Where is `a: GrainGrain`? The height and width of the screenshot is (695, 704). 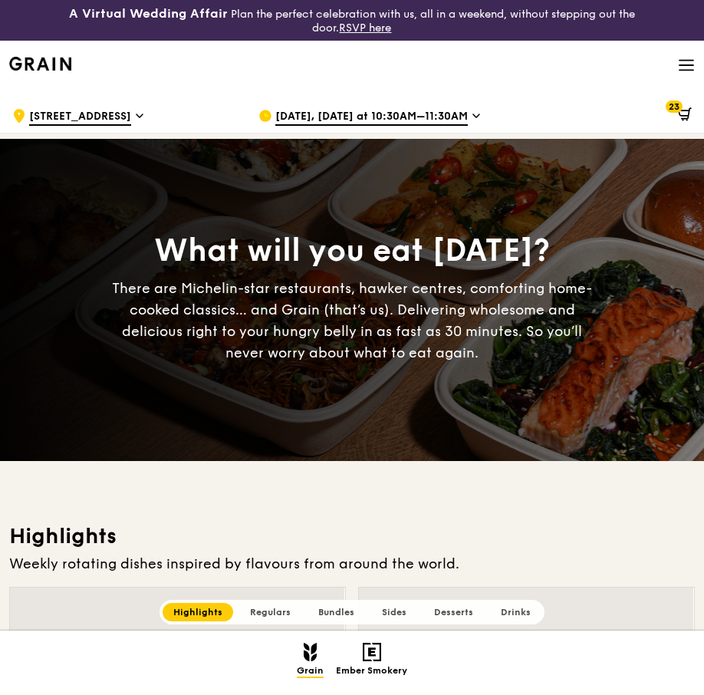 a: GrainGrain is located at coordinates (40, 63).